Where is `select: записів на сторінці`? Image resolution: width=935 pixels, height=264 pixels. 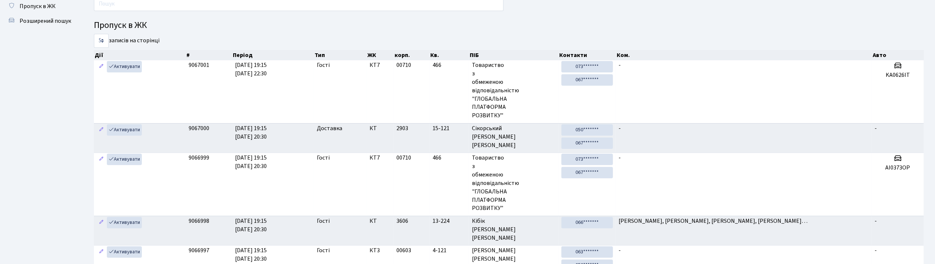
select: записів на сторінці is located at coordinates (101, 41).